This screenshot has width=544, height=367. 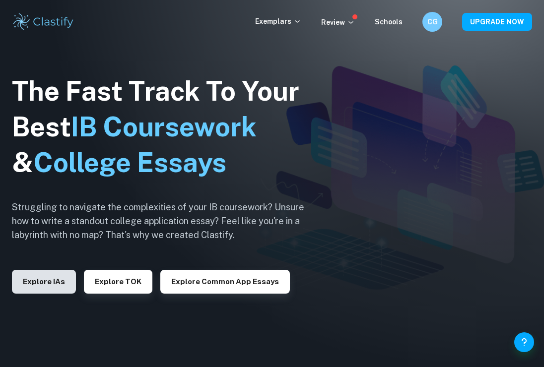 What do you see at coordinates (130, 162) in the screenshot?
I see `span: College Essays` at bounding box center [130, 162].